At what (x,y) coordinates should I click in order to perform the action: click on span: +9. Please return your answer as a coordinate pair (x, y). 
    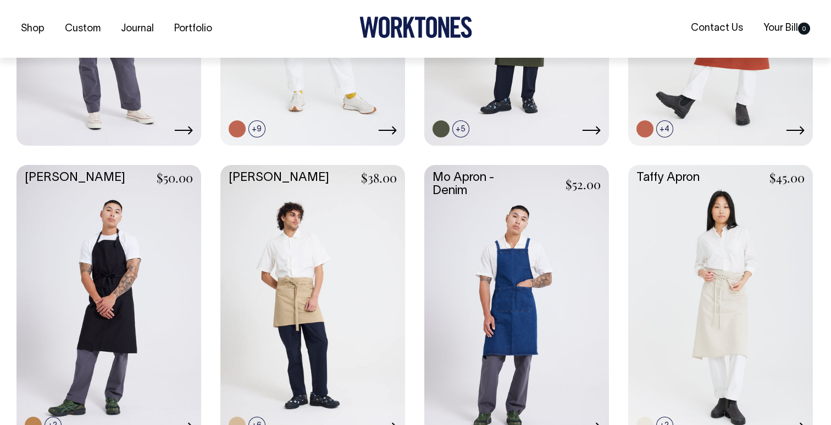
    Looking at the image, I should click on (257, 129).